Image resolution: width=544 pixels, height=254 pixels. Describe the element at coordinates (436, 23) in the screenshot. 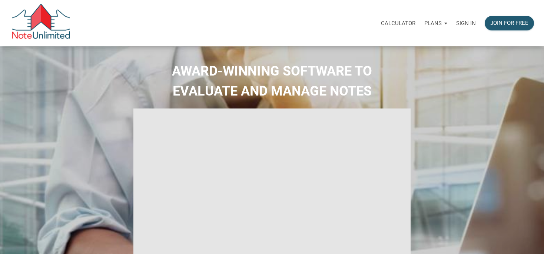

I see `a: Plans` at that location.